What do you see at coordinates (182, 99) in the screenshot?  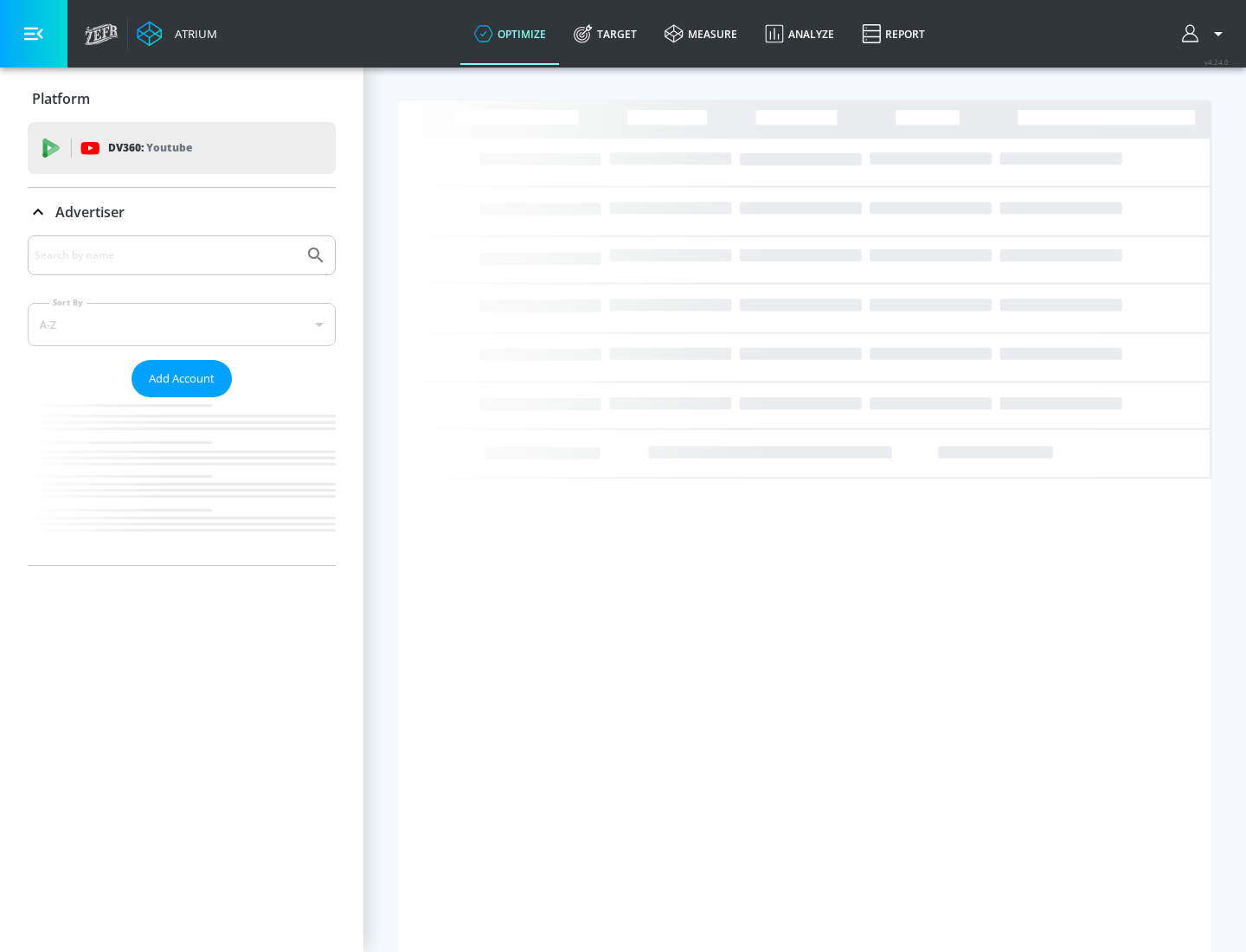 I see `div: Platform` at bounding box center [182, 99].